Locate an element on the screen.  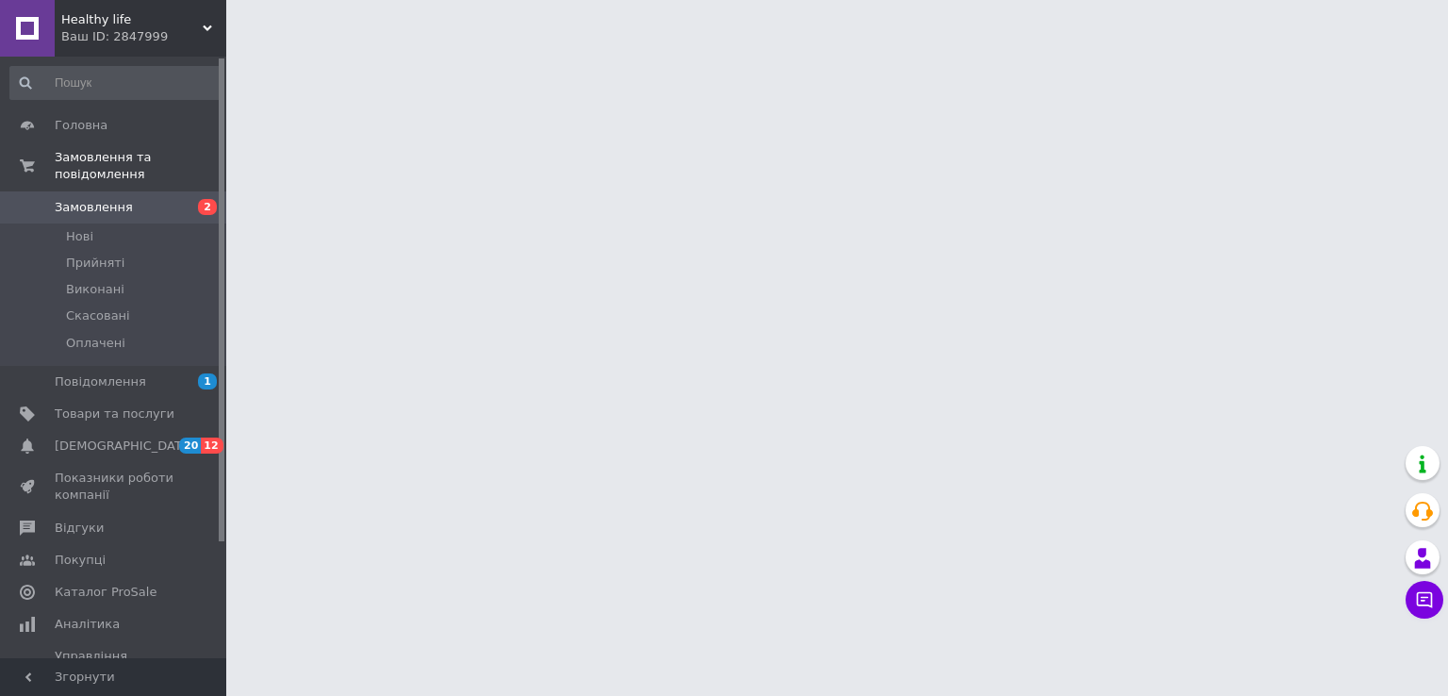
span: Повідомлення is located at coordinates (100, 382).